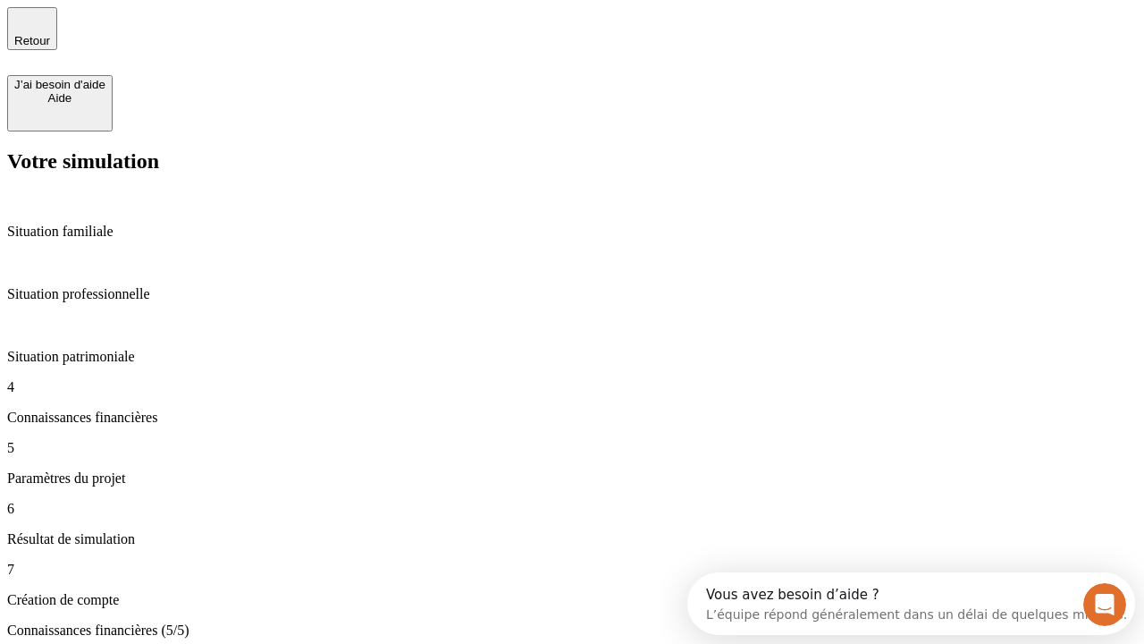 This screenshot has height=644, width=1144. Describe the element at coordinates (229, 22) in the screenshot. I see `div: Vous avez besoin d’aide ?` at that location.